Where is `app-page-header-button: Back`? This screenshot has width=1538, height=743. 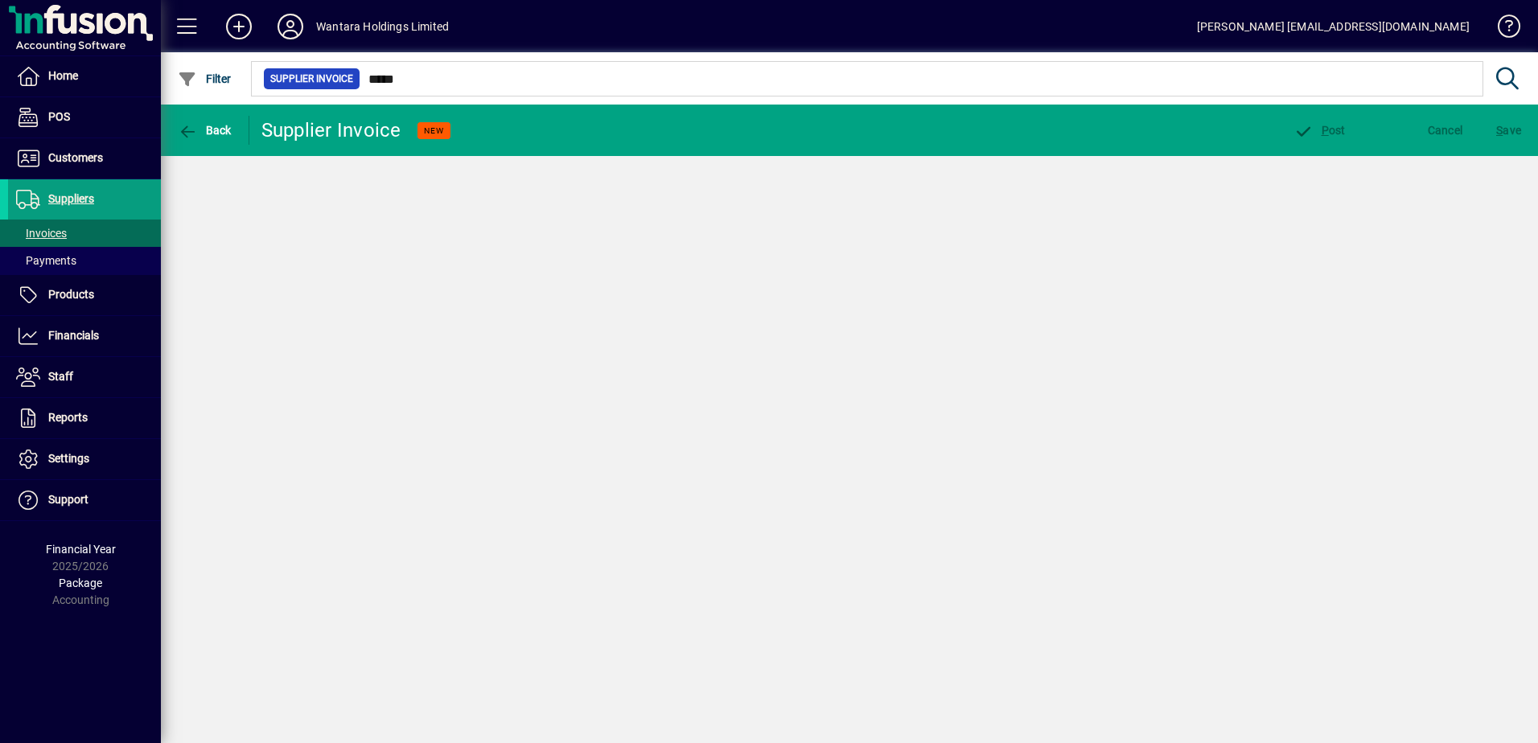 app-page-header-button: Back is located at coordinates (205, 130).